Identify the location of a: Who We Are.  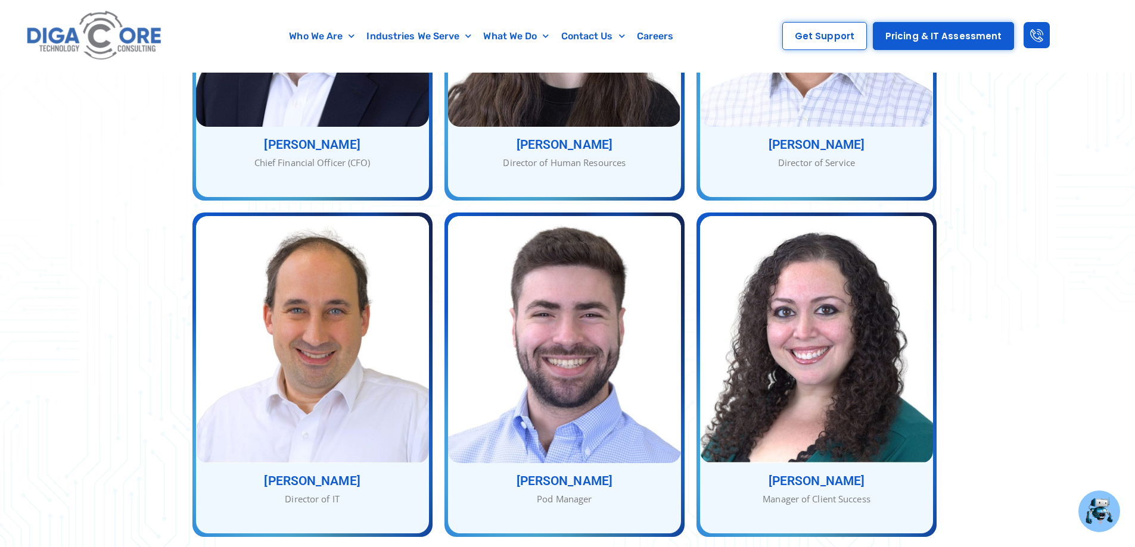
(322, 36).